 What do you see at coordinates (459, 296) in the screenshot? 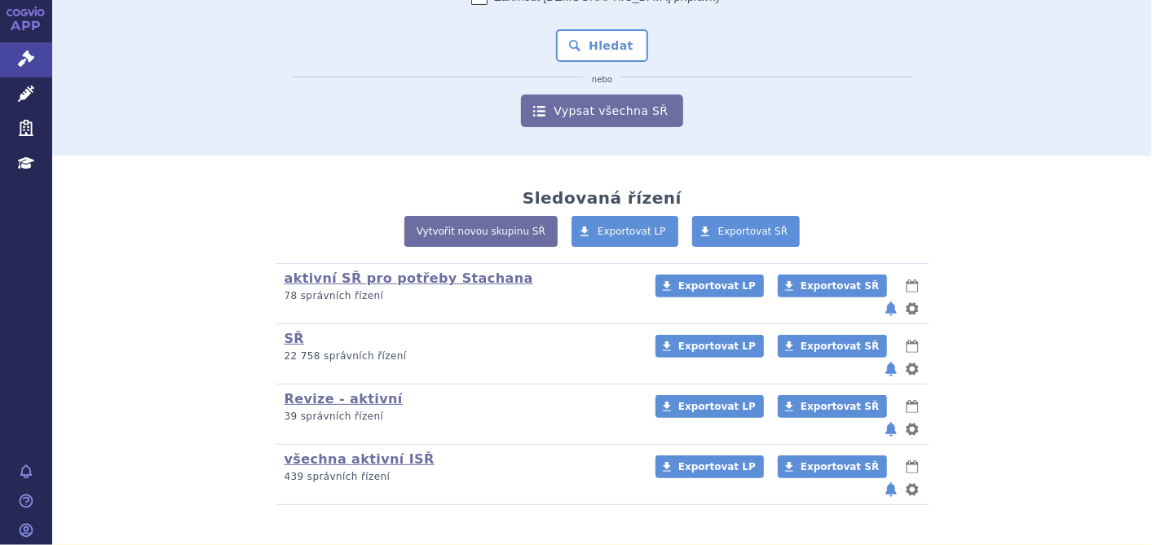
I see `p: 78 správních řízení` at bounding box center [459, 296].